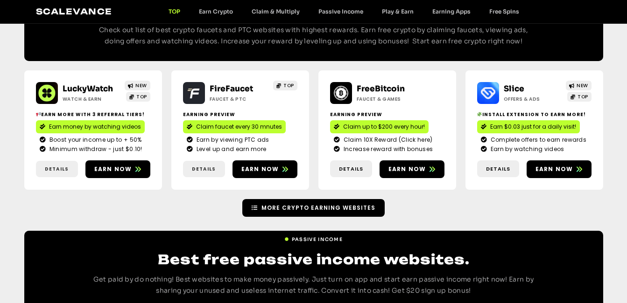 The image size is (627, 303). What do you see at coordinates (238, 99) in the screenshot?
I see `h2: Faucet & PTC` at bounding box center [238, 99].